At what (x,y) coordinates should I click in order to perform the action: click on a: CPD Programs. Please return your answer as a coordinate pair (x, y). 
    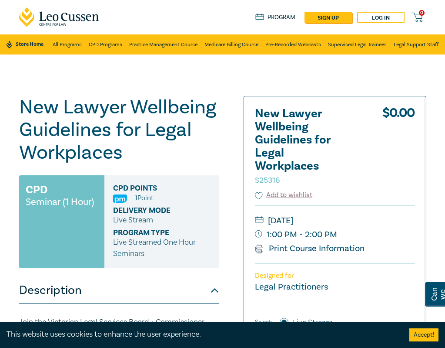
    Looking at the image, I should click on (105, 44).